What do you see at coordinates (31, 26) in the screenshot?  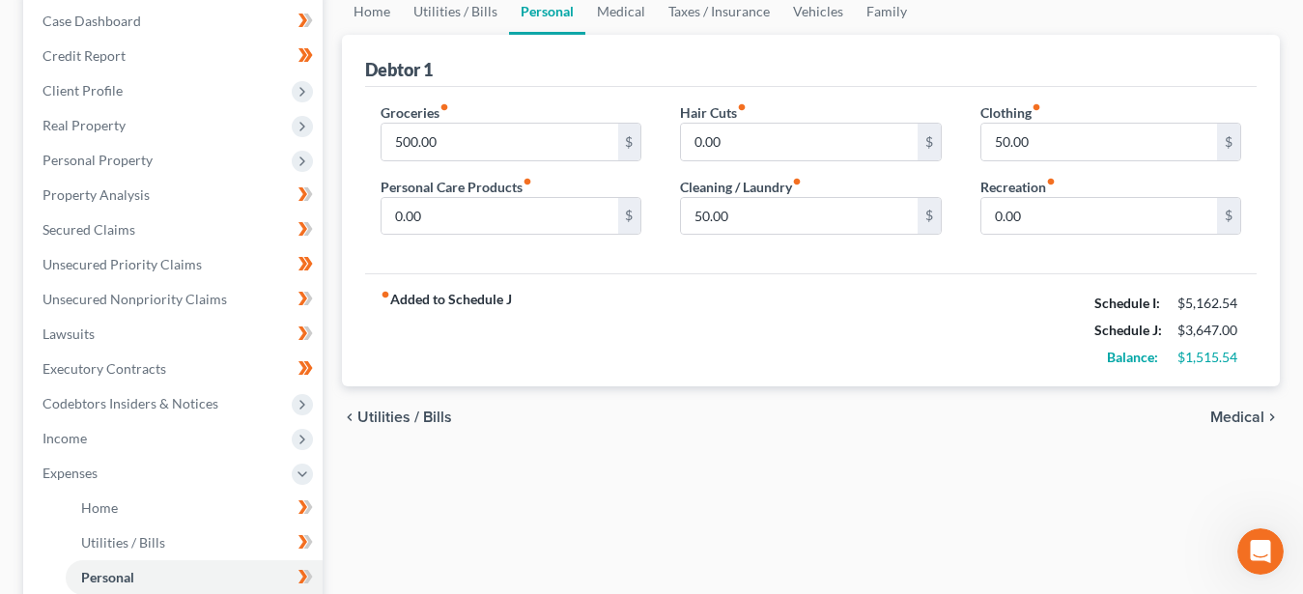 I see `button: go back` at bounding box center [31, 26].